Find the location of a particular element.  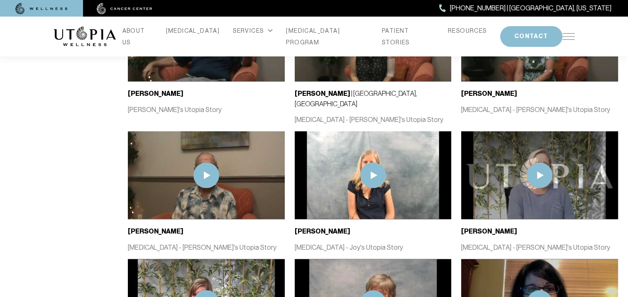

img: icon-hamburger is located at coordinates (569, 37).